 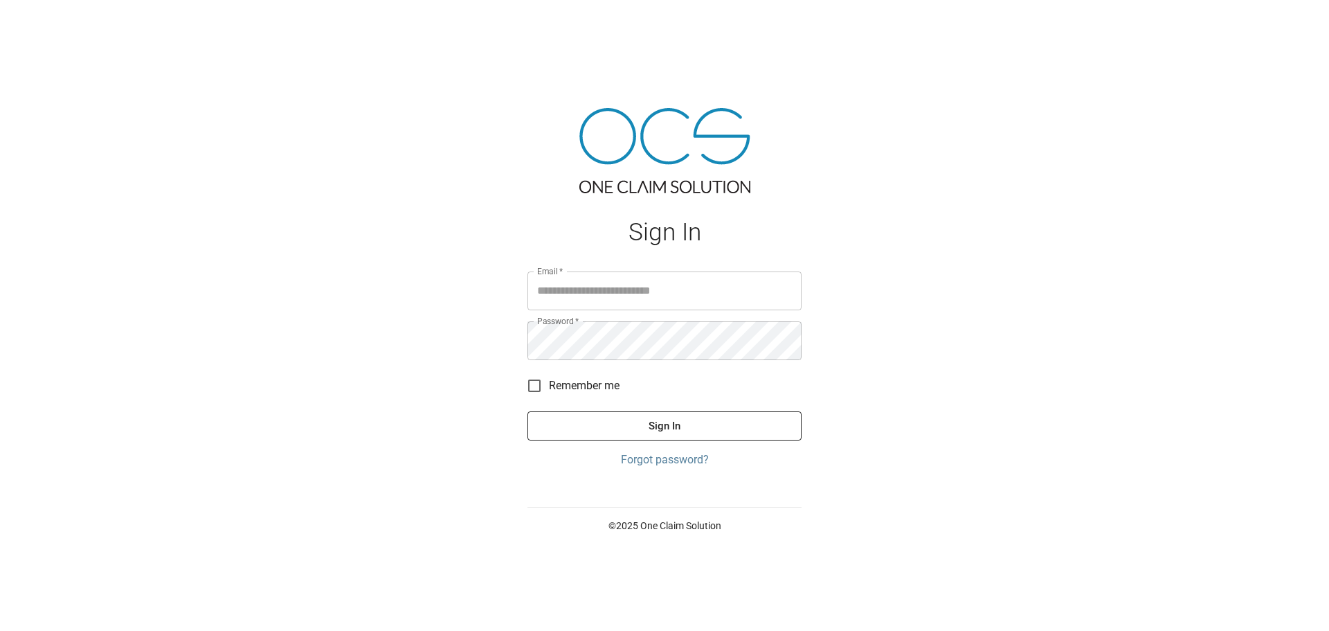 I want to click on img: ocs-logo-white-transparent.png, so click(x=44, y=22).